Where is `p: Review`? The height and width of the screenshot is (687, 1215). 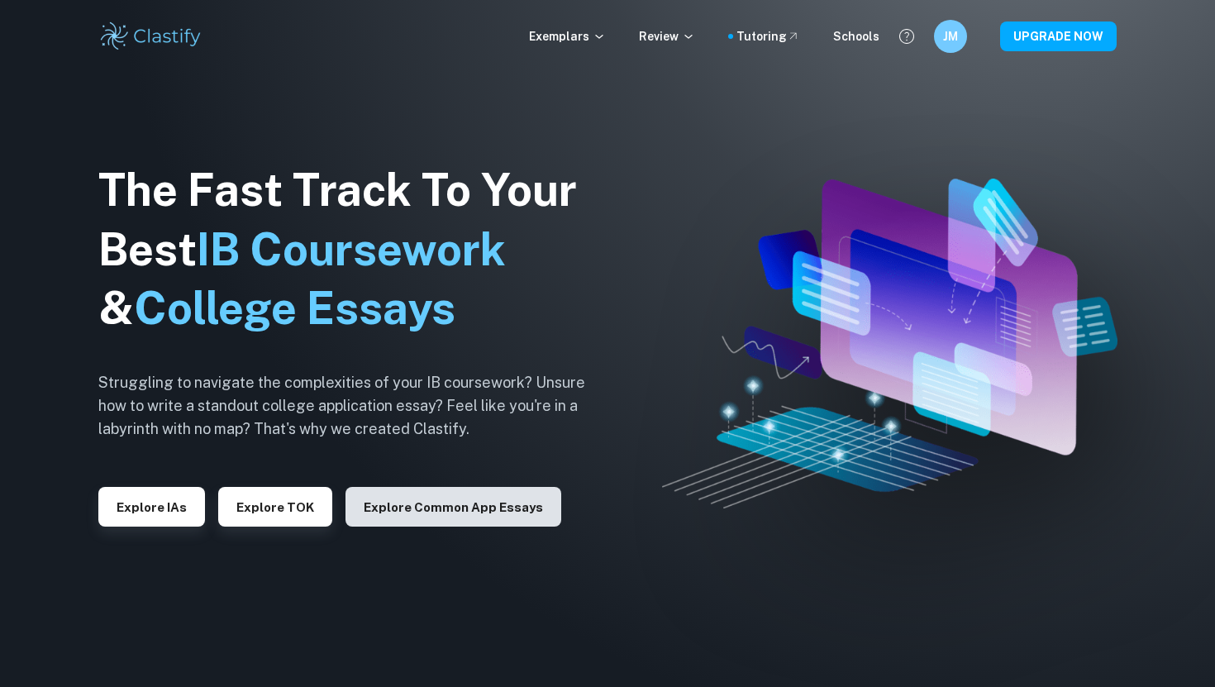 p: Review is located at coordinates (667, 36).